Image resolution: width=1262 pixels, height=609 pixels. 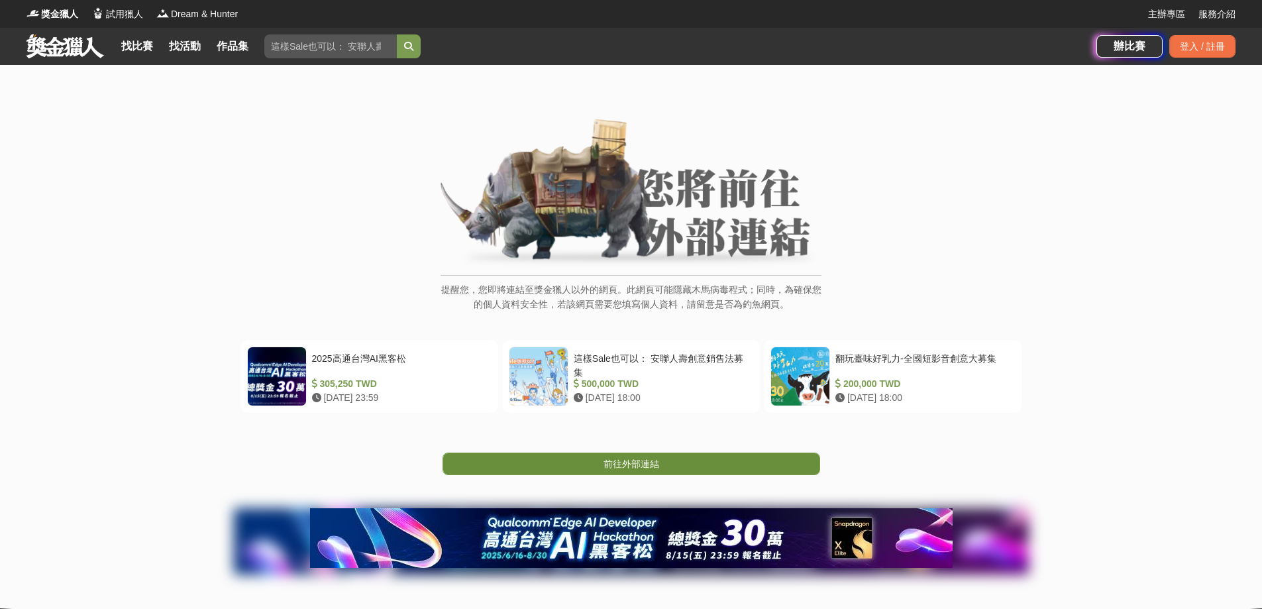 I want to click on a: 主辦專區, so click(x=1166, y=14).